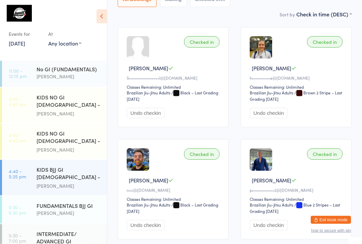  What do you see at coordinates (261, 160) in the screenshot?
I see `img: image1732320478.png` at bounding box center [261, 160].